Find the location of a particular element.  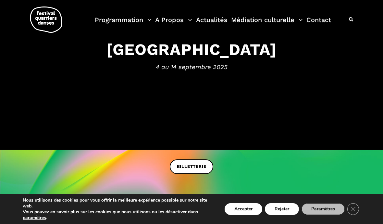

a: Médiation culturelle is located at coordinates (267, 24).